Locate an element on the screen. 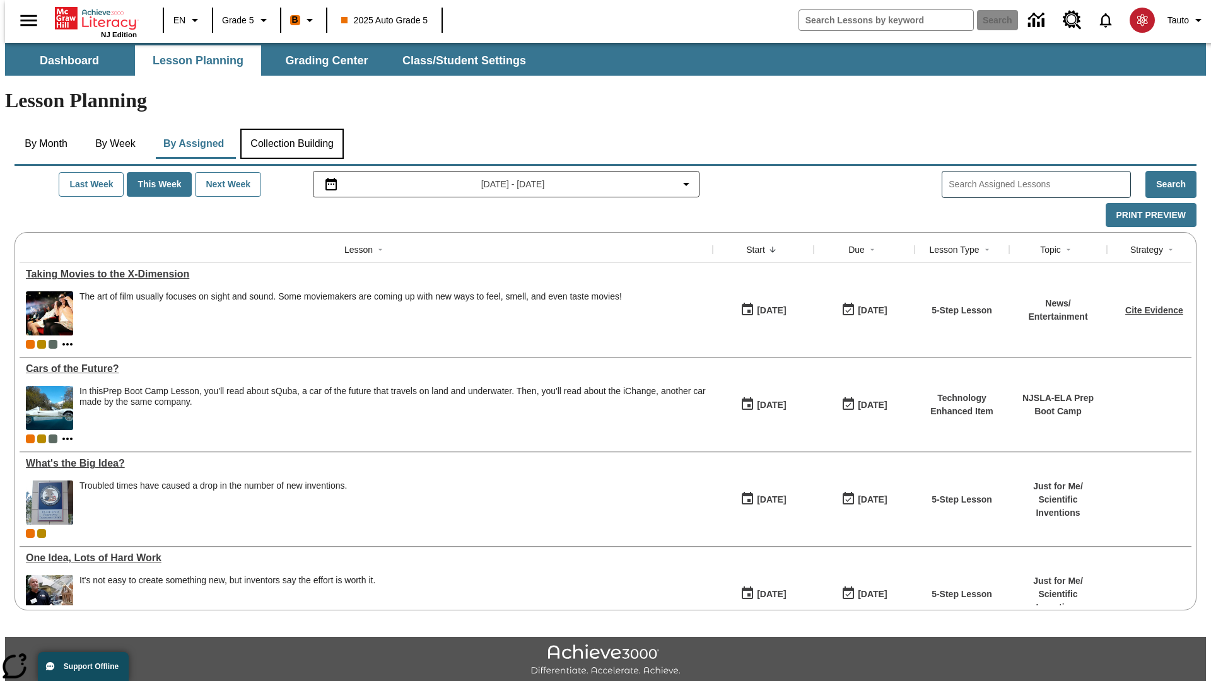  a: Taking Movies to the X-Dimension, Lessons is located at coordinates (366, 274).